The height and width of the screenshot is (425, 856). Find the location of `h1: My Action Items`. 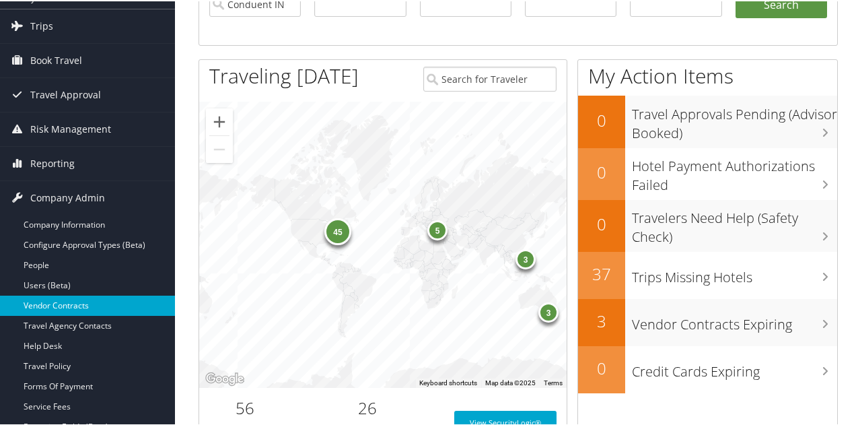

h1: My Action Items is located at coordinates (707, 75).